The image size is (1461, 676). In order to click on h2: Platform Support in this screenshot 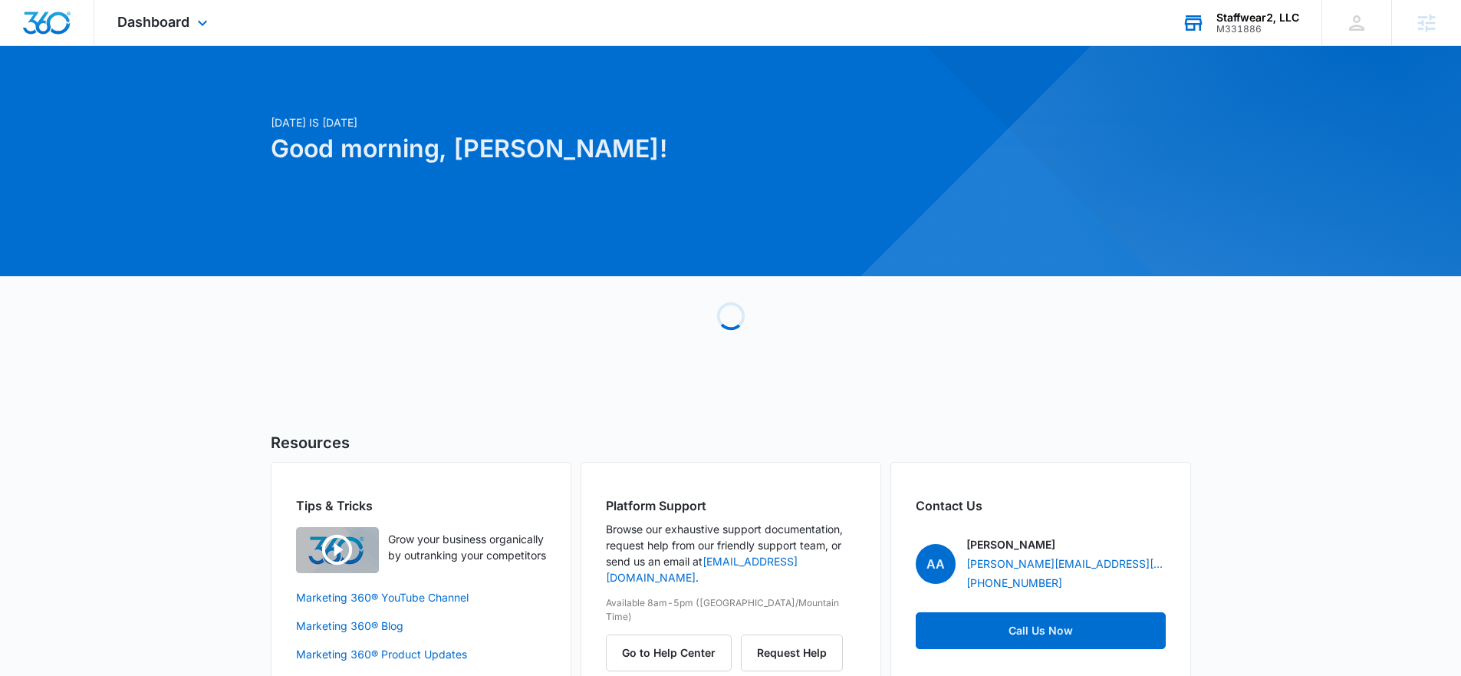, I will do `click(731, 505)`.